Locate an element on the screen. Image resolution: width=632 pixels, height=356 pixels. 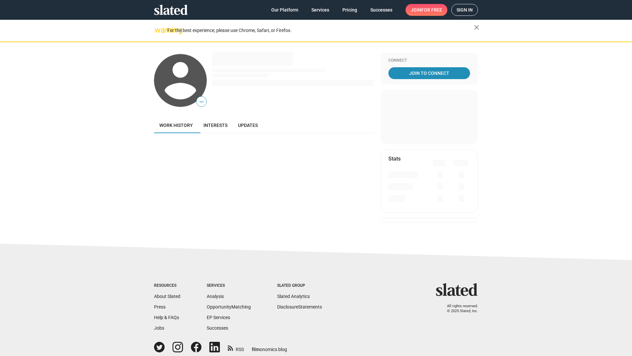
span: Our Platform is located at coordinates (285, 10).